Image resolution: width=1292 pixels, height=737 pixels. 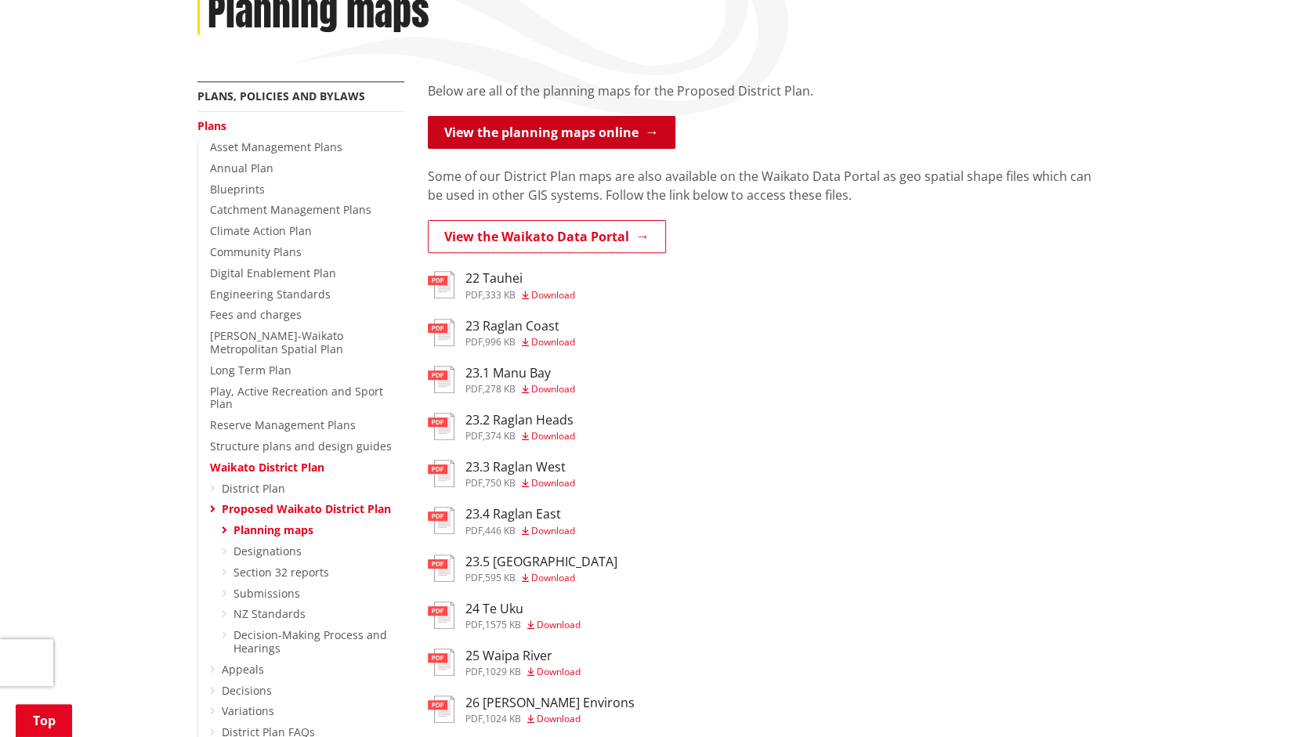 I want to click on a: Blueprints, so click(x=237, y=189).